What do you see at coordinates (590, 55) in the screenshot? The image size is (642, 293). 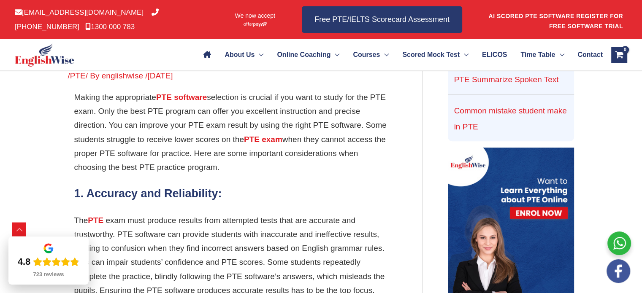 I see `span: Contact` at bounding box center [590, 55].